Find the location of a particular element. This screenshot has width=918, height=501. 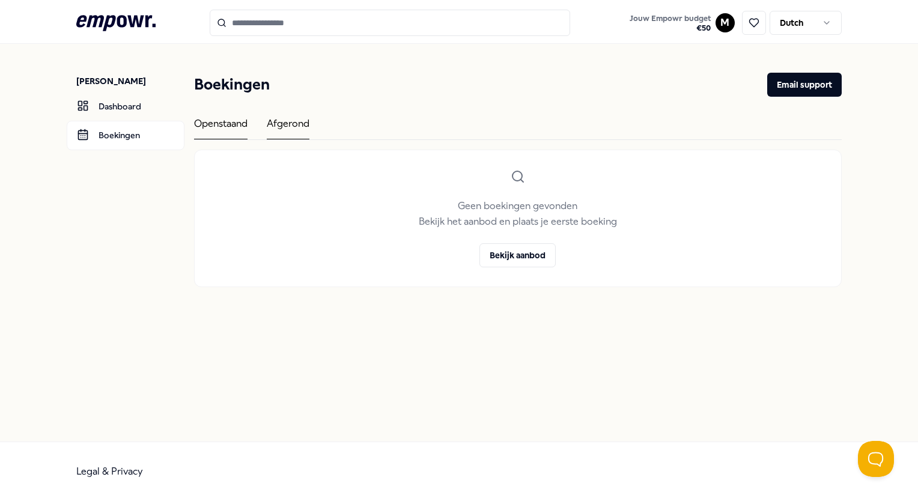

button: Email support is located at coordinates (805, 85).